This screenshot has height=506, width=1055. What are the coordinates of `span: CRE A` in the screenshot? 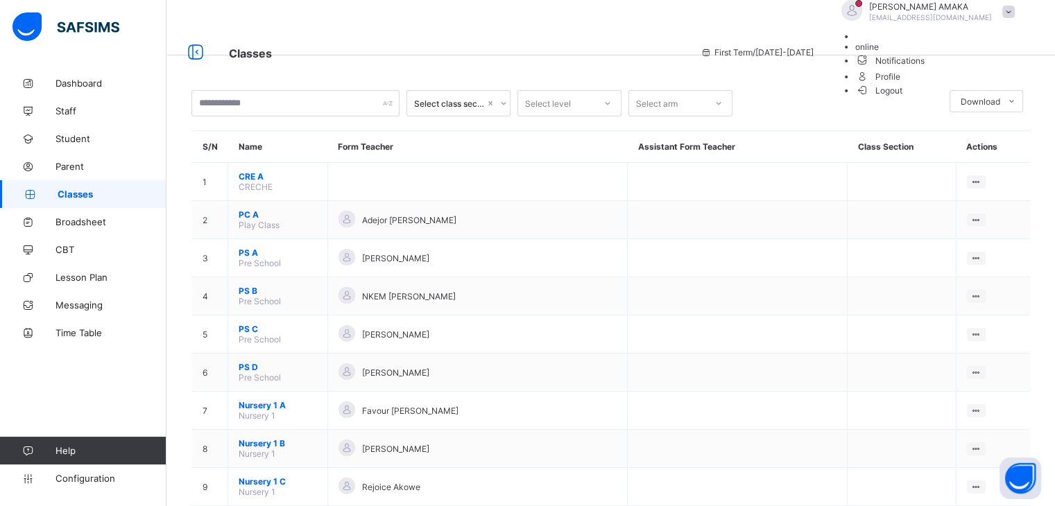 It's located at (277, 176).